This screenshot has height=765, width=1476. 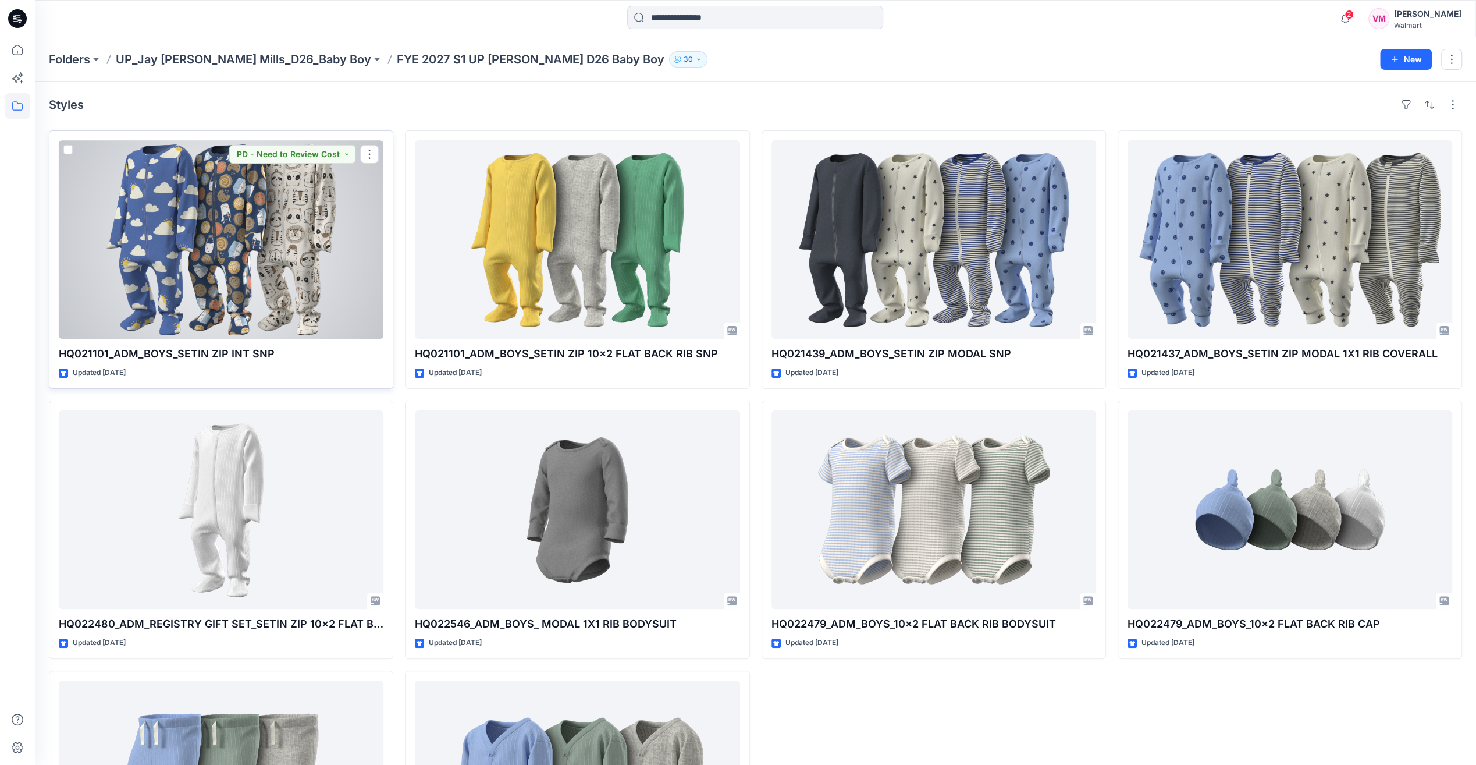 I want to click on a: Folders, so click(x=69, y=59).